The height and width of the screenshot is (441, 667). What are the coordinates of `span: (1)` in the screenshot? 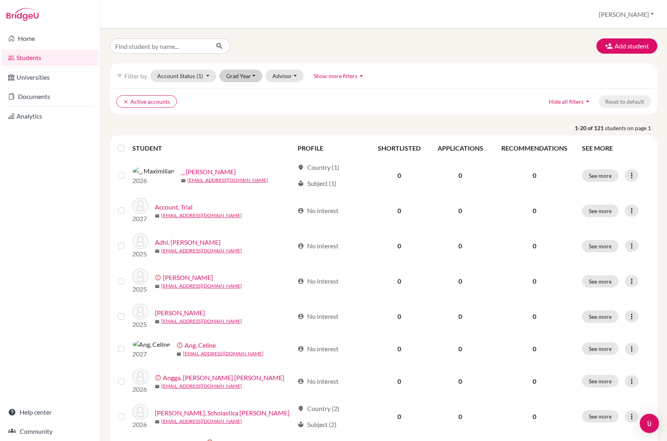 It's located at (200, 76).